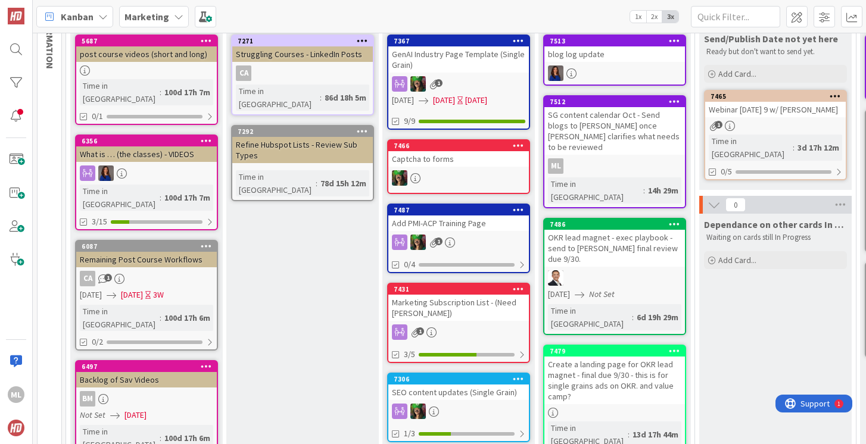  Describe the element at coordinates (614, 380) in the screenshot. I see `div: Create a landing page for OKR lead magnet - final due 9/30 - this is for single grains ads on OKR...` at that location.